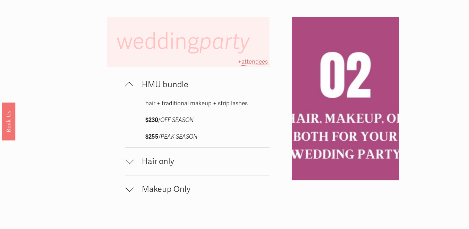 Image resolution: width=469 pixels, height=229 pixels. I want to click on div: HMU bundle, so click(197, 122).